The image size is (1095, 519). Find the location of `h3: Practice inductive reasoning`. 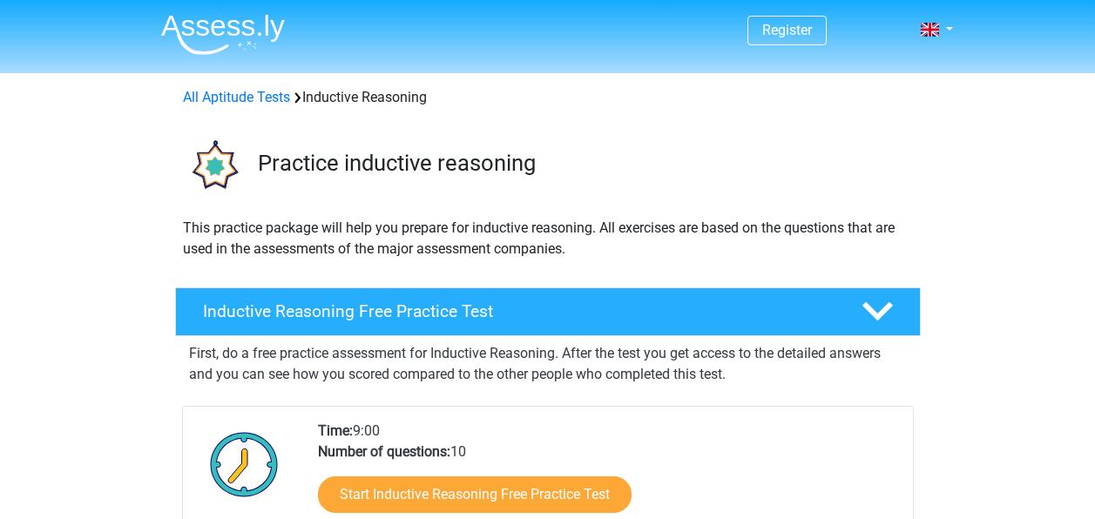

h3: Practice inductive reasoning is located at coordinates (582, 163).